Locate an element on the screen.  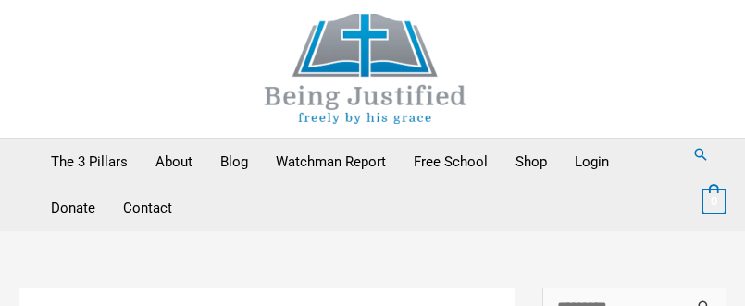
a: View Shopping Cart, empty is located at coordinates (714, 201).